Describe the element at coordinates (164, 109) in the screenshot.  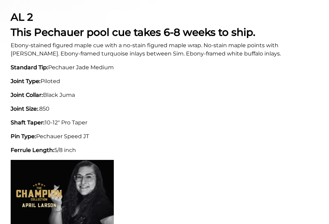
I see `p: .850` at that location.